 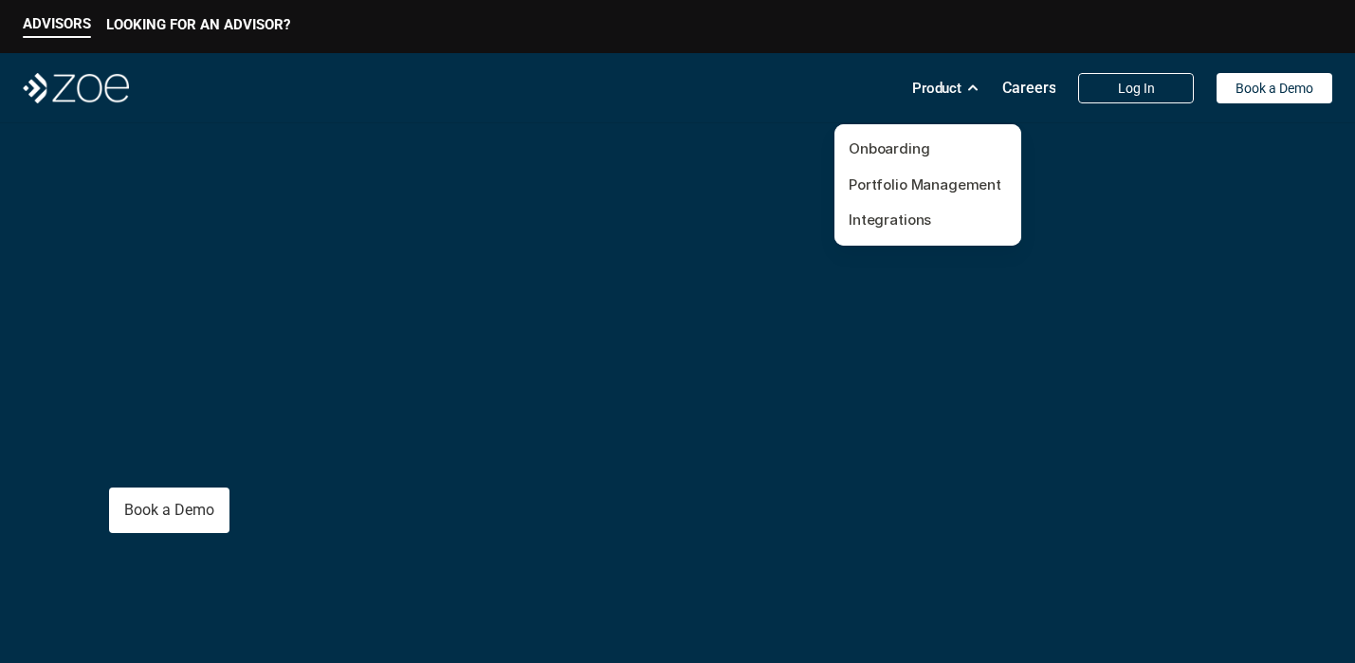 What do you see at coordinates (349, 322) in the screenshot?
I see `span: More` at bounding box center [349, 322].